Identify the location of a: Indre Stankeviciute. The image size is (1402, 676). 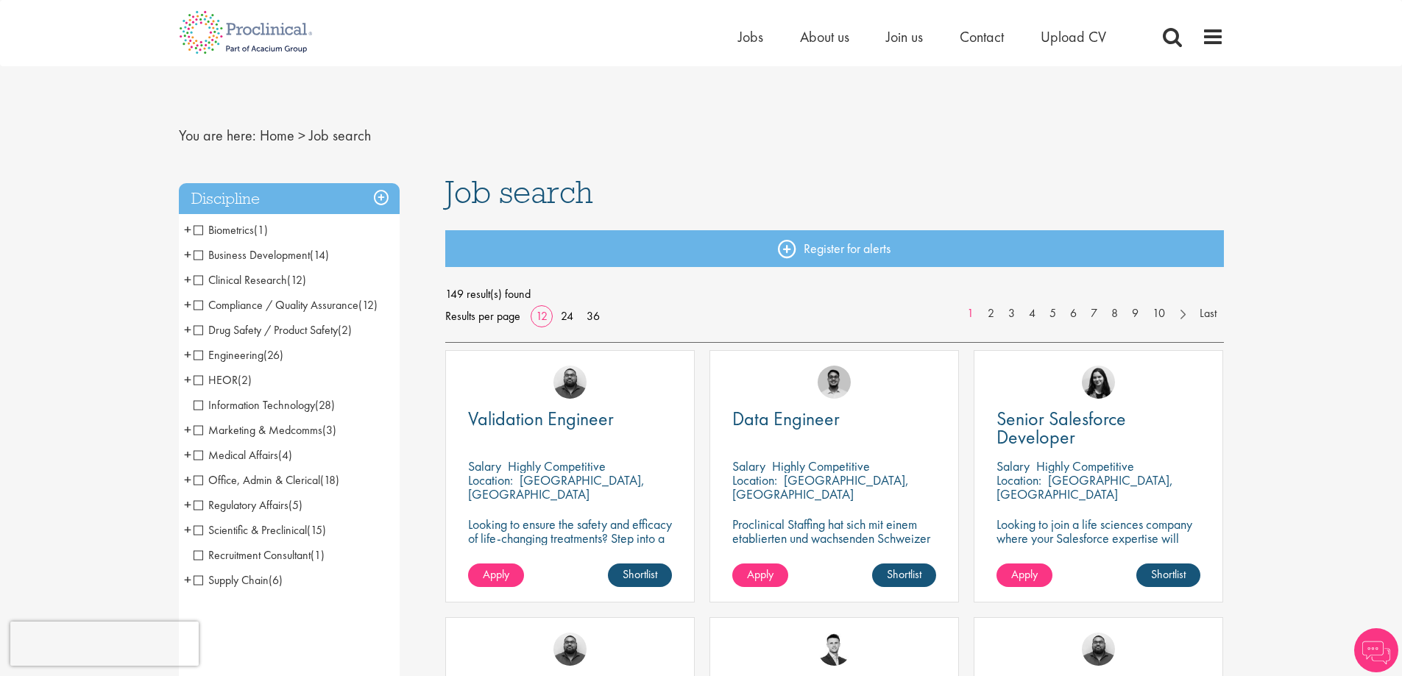
(1098, 382).